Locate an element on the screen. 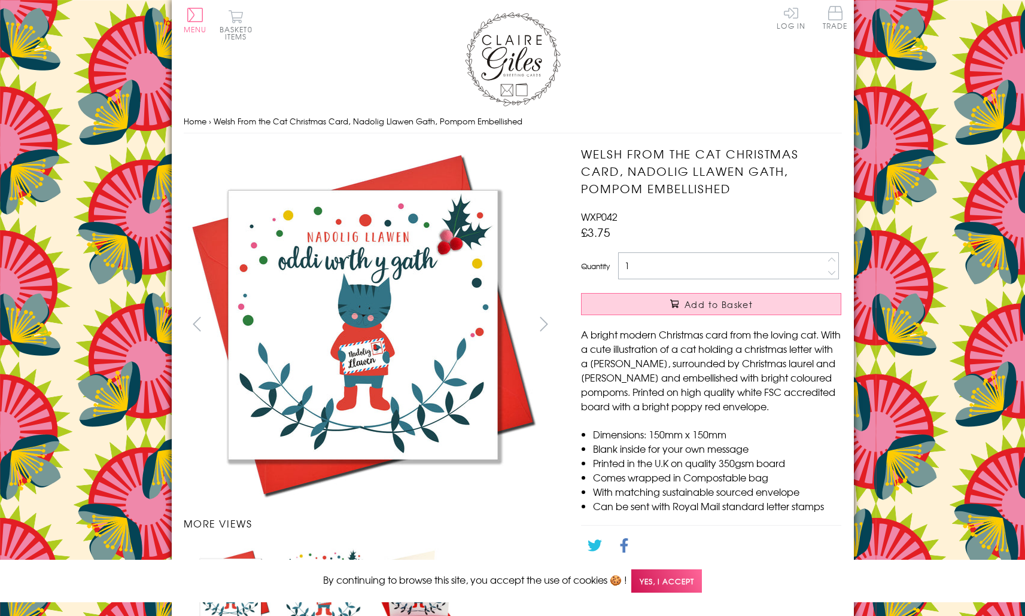  button: Add to Basket is located at coordinates (711, 304).